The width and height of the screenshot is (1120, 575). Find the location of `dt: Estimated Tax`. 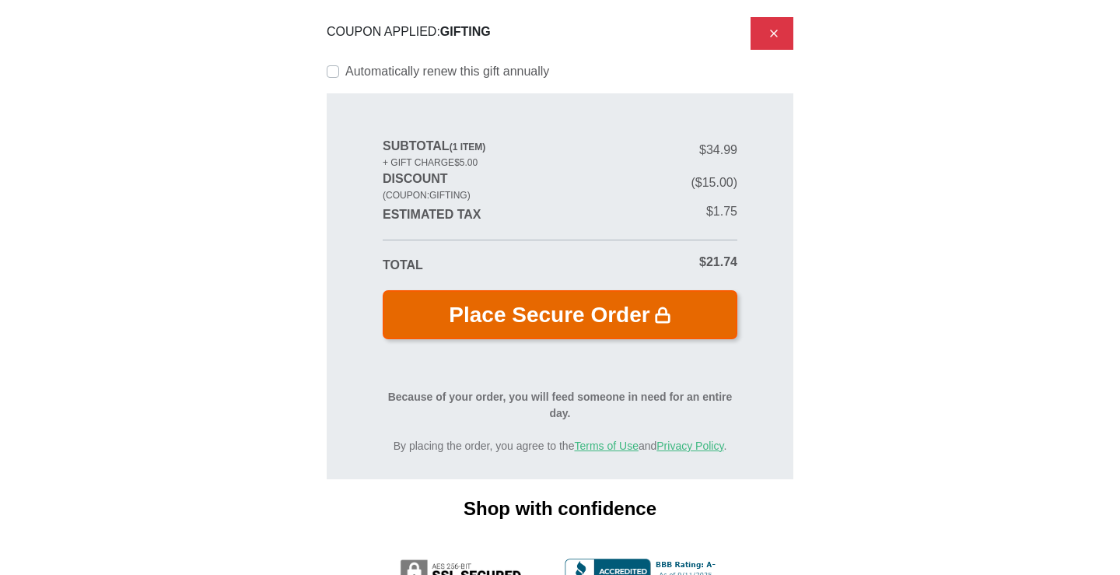

dt: Estimated Tax is located at coordinates (471, 215).